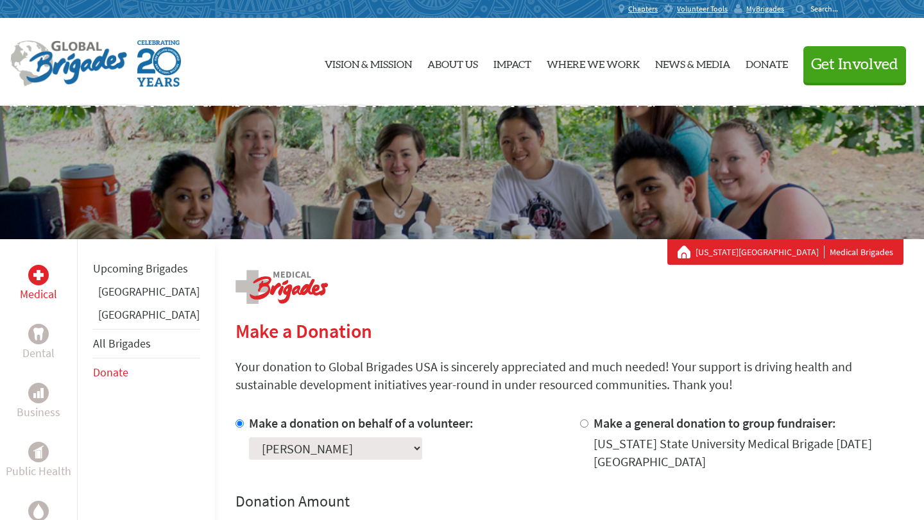  What do you see at coordinates (38, 275) in the screenshot?
I see `img: Medical` at bounding box center [38, 275].